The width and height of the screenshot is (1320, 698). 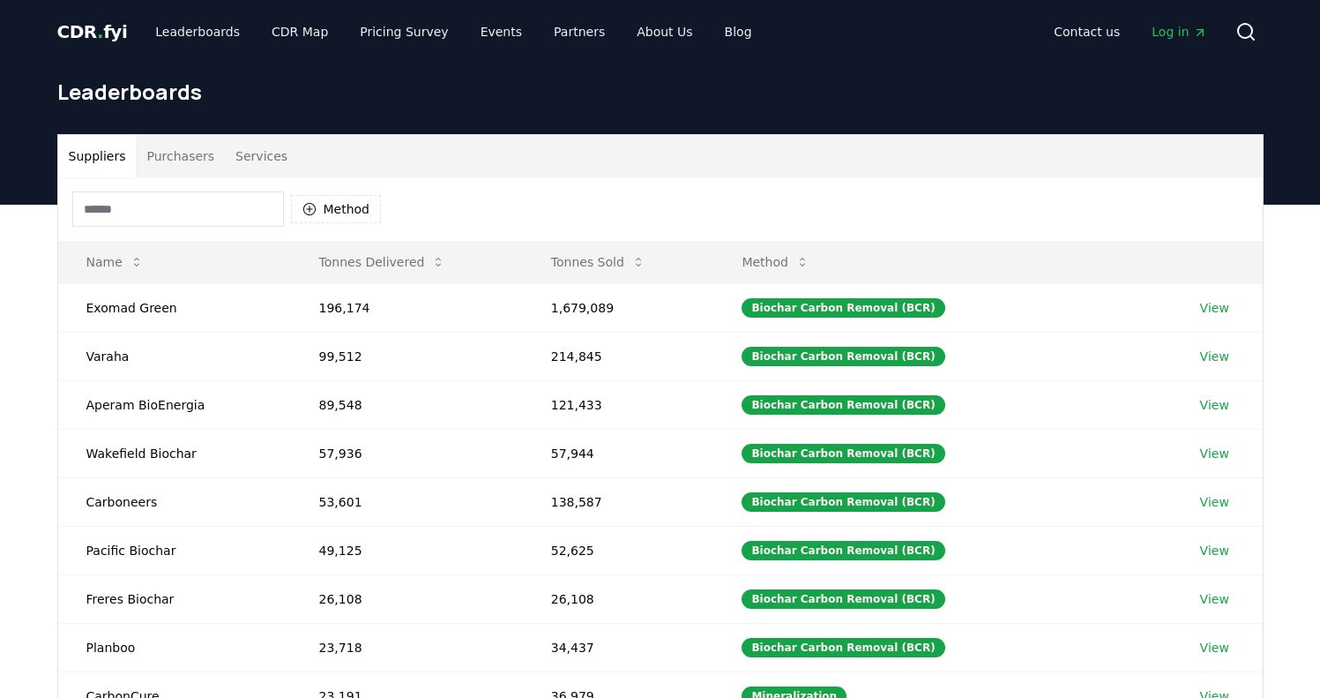 I want to click on button: Services, so click(x=261, y=156).